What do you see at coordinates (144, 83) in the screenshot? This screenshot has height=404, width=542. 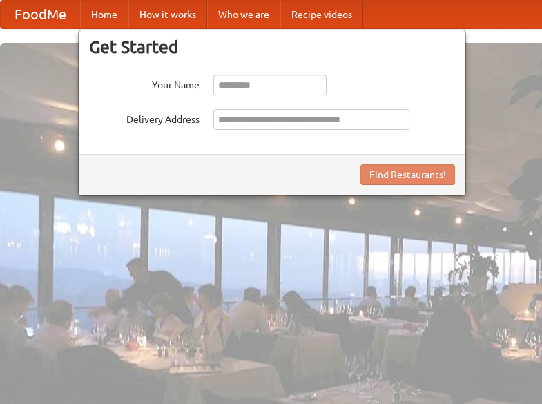 I see `label: Your Name` at bounding box center [144, 83].